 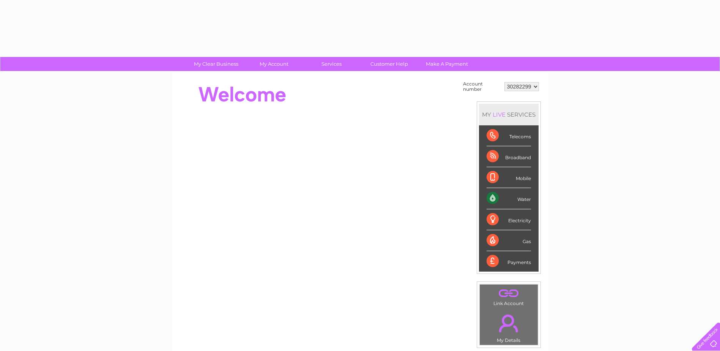 I want to click on div: Gas, so click(x=509, y=240).